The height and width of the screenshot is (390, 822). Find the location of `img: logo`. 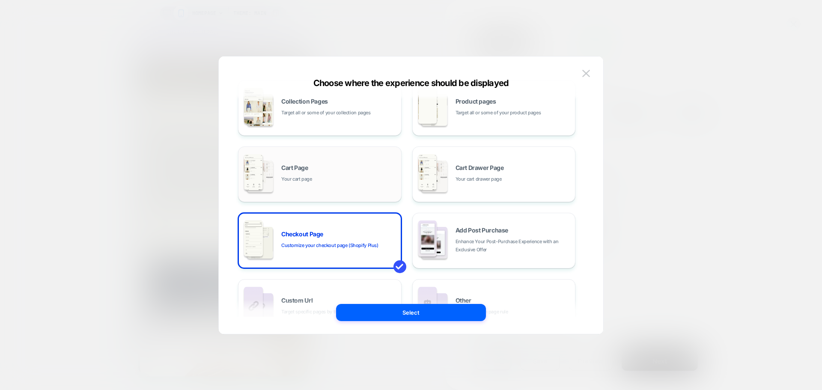

img: logo is located at coordinates (15, 75).